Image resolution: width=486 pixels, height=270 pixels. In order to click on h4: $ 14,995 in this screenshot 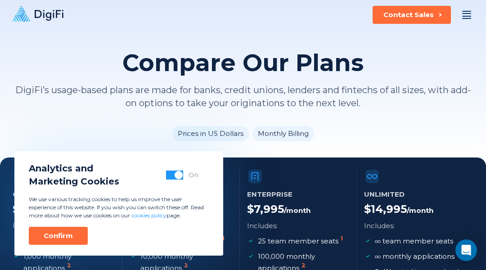, I will do `click(399, 209)`.